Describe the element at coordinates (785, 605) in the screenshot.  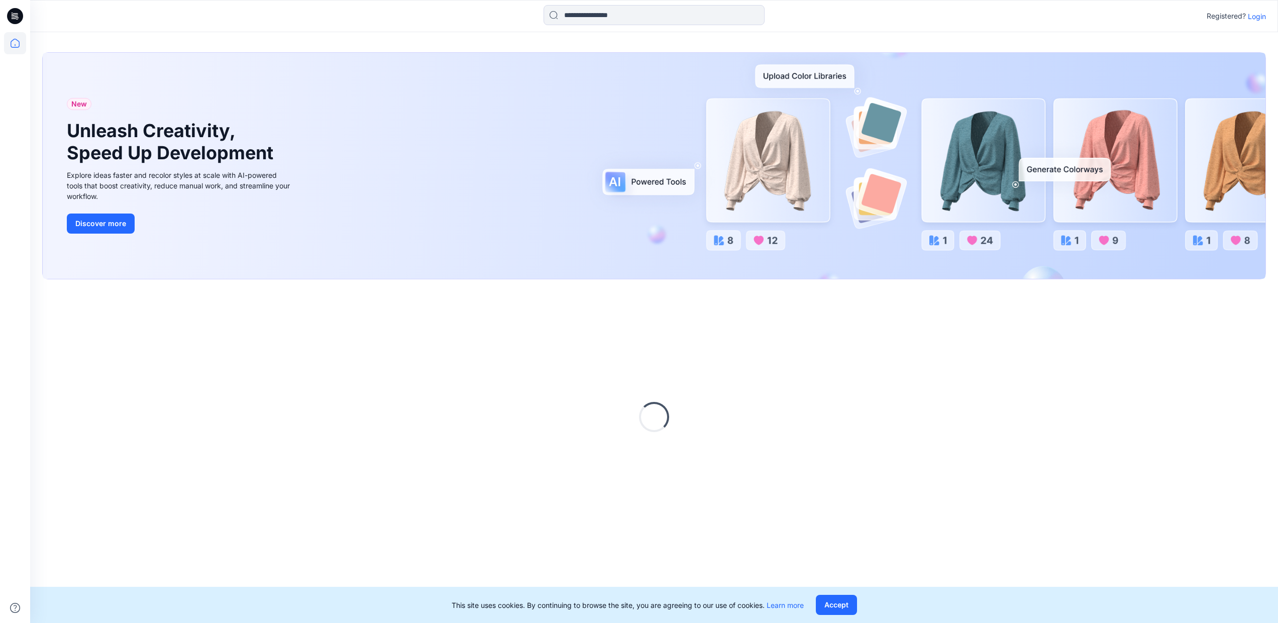
I see `a: Learn more` at that location.